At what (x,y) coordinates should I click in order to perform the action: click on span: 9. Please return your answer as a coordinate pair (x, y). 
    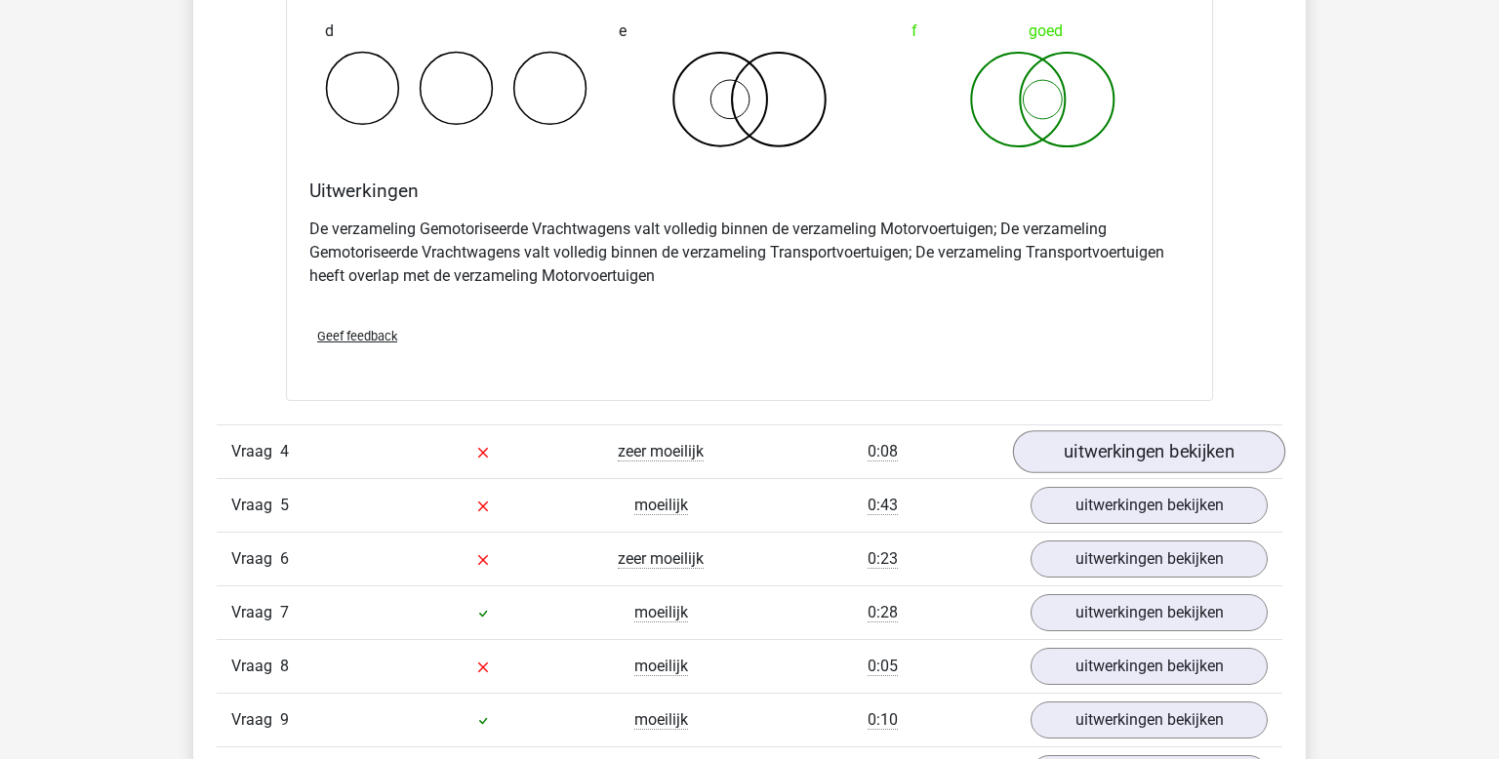
    Looking at the image, I should click on (284, 719).